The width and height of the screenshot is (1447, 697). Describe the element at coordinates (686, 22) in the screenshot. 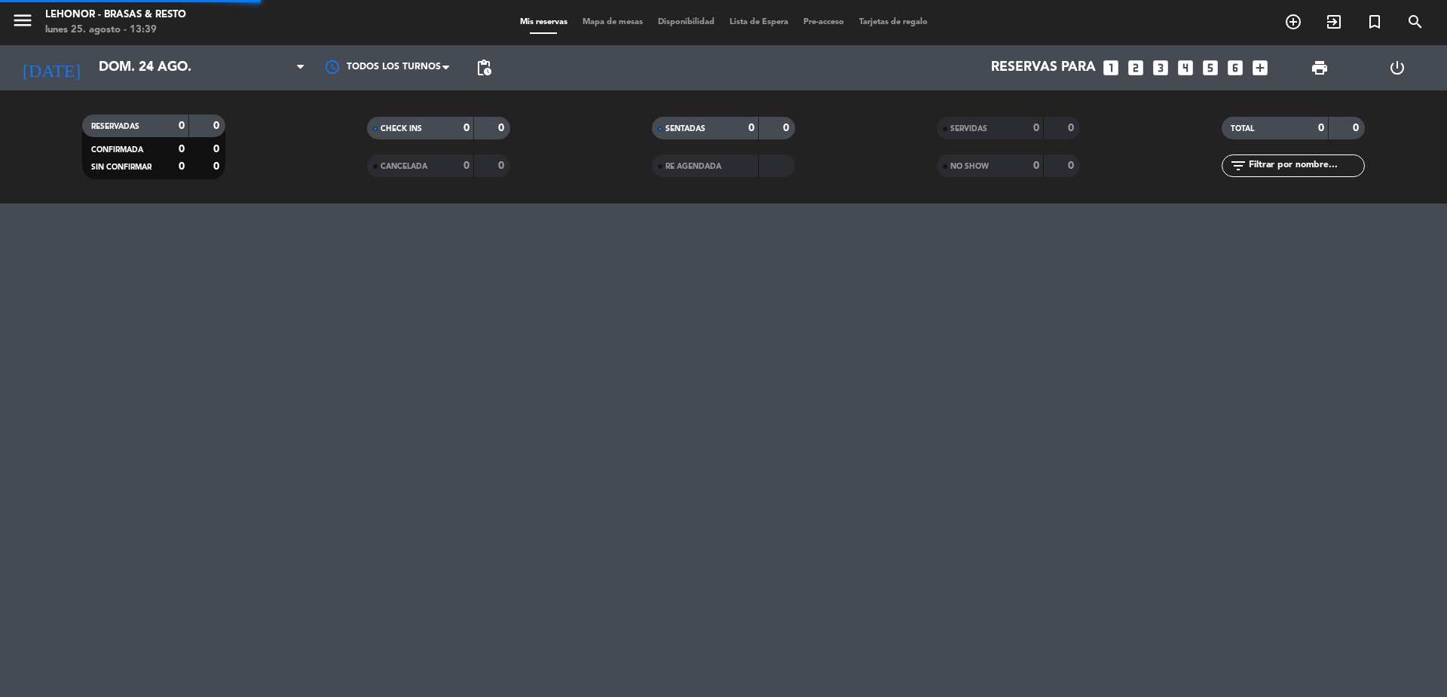

I see `span: Disponibilidad` at that location.